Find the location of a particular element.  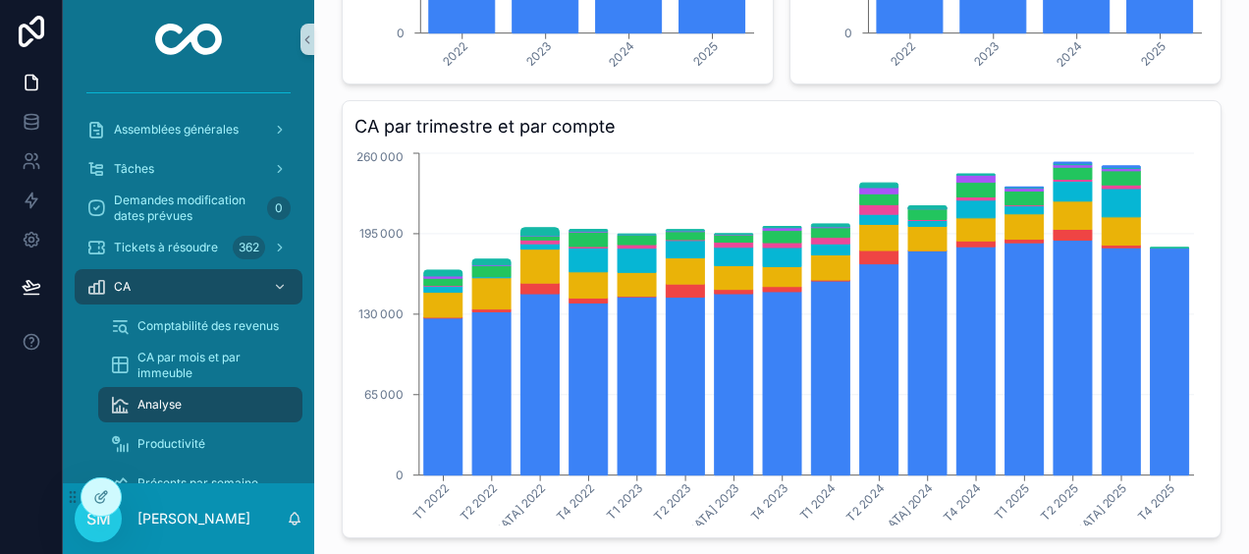

div: chart is located at coordinates (781, 337).